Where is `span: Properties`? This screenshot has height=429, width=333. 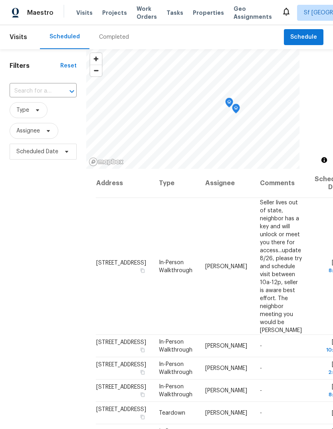 span: Properties is located at coordinates (208, 13).